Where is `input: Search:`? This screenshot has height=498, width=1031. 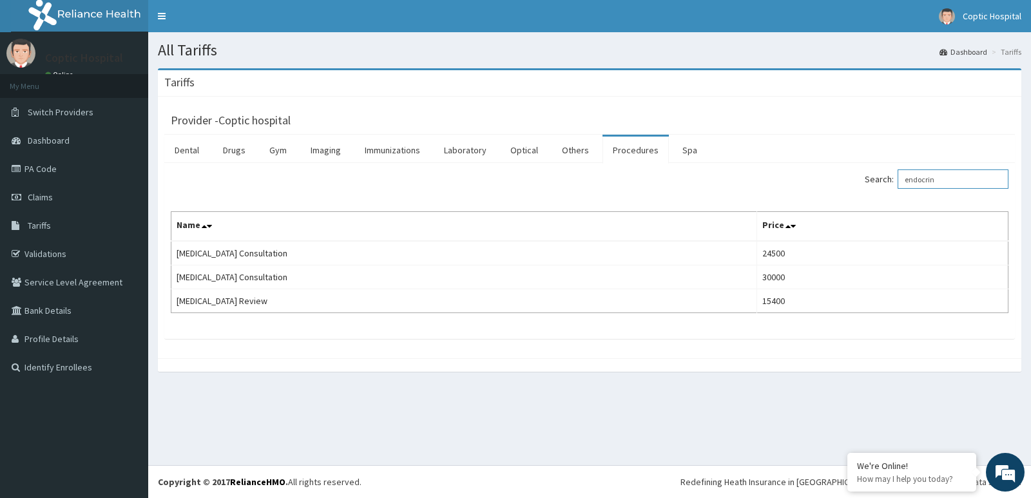
input: Search: is located at coordinates (953, 179).